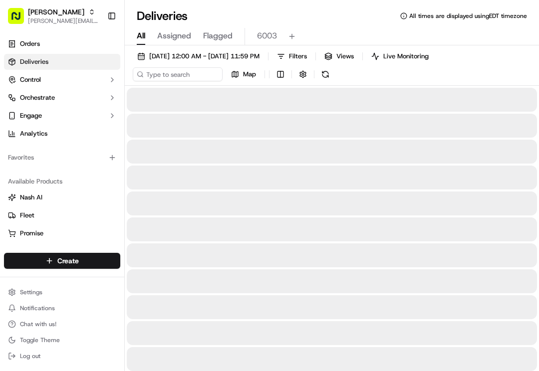  What do you see at coordinates (40, 340) in the screenshot?
I see `span: Toggle Theme` at bounding box center [40, 340].